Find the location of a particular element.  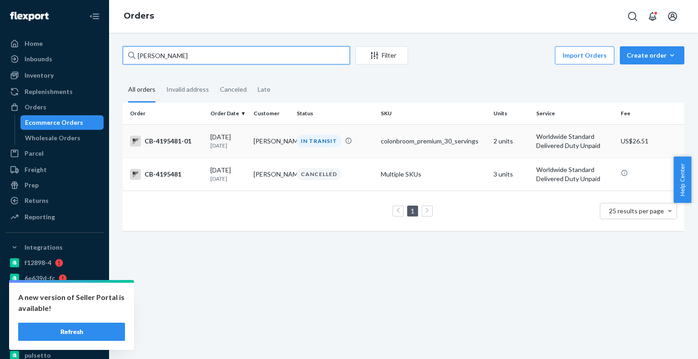

a: Wholesale Orders is located at coordinates (62, 138).